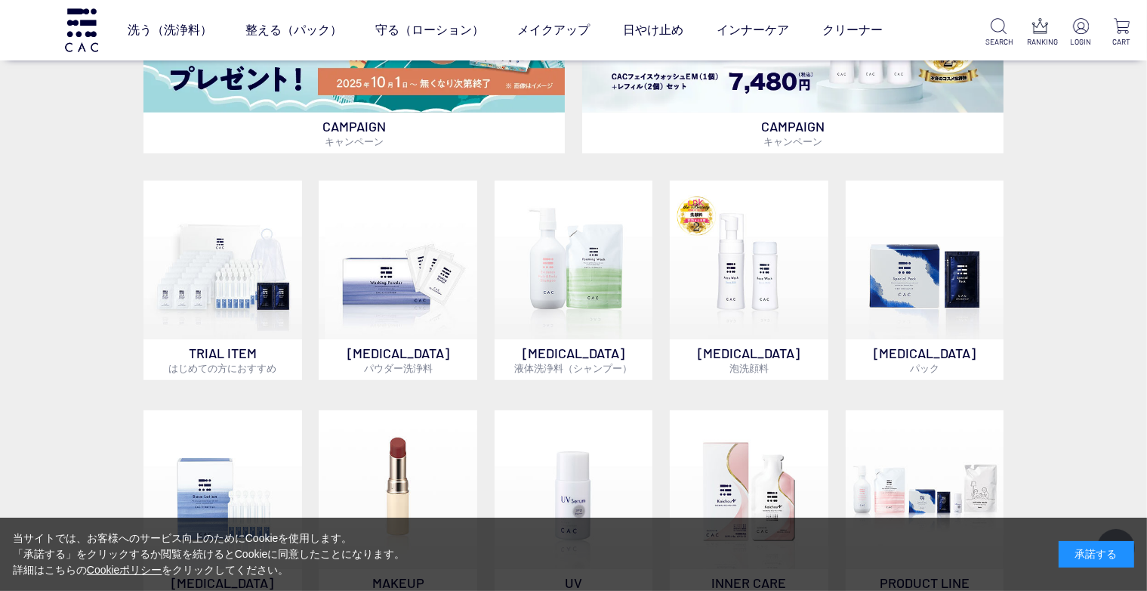 The image size is (1147, 591). Describe the element at coordinates (223, 280) in the screenshot. I see `a: トライアルセット TRIAL ITEMはじめての方におすすめ` at that location.